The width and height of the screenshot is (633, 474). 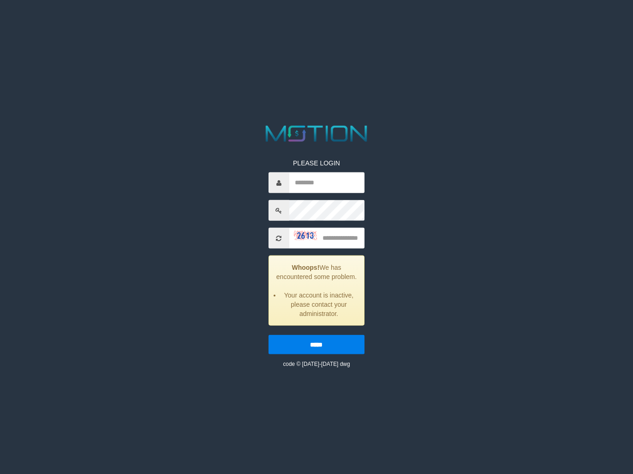 What do you see at coordinates (306, 267) in the screenshot?
I see `strong: Whoops!` at bounding box center [306, 267].